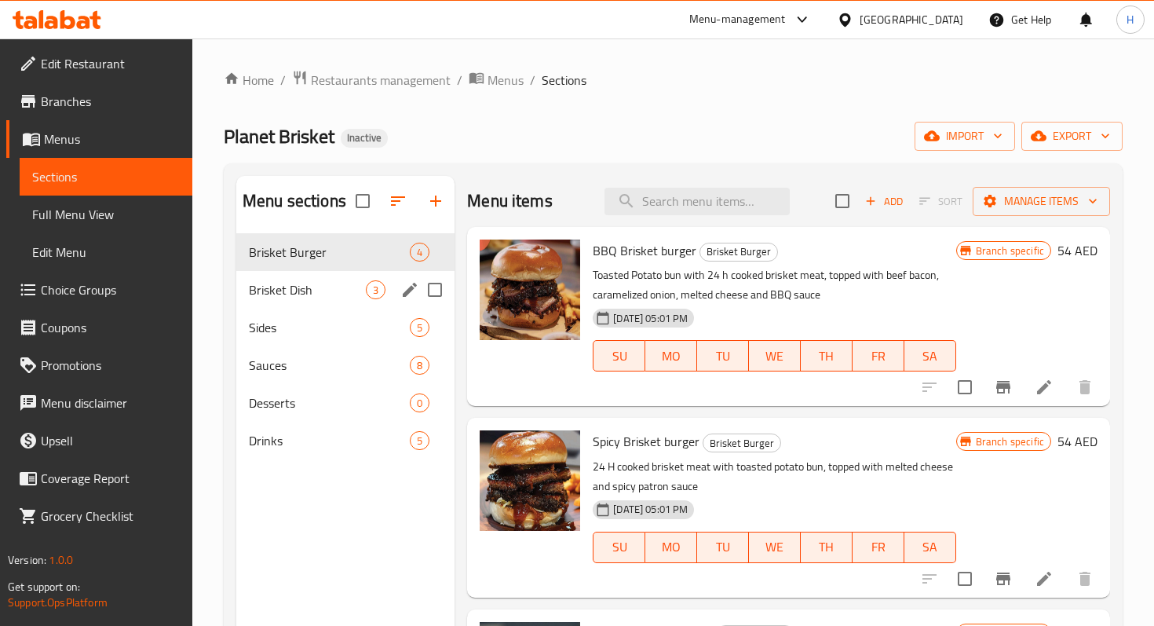 This screenshot has height=626, width=1154. I want to click on a: Edit Menu, so click(106, 252).